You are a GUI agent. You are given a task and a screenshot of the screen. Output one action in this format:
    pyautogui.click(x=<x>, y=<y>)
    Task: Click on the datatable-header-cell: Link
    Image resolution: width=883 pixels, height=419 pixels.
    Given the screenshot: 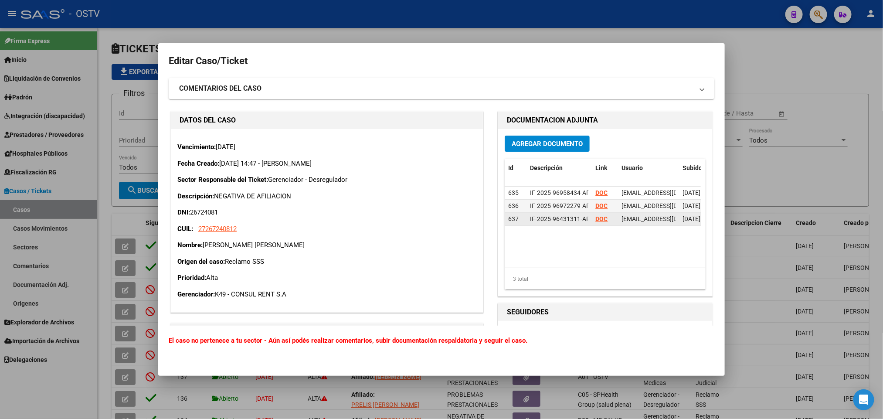 What is the action you would take?
    pyautogui.click(x=605, y=168)
    